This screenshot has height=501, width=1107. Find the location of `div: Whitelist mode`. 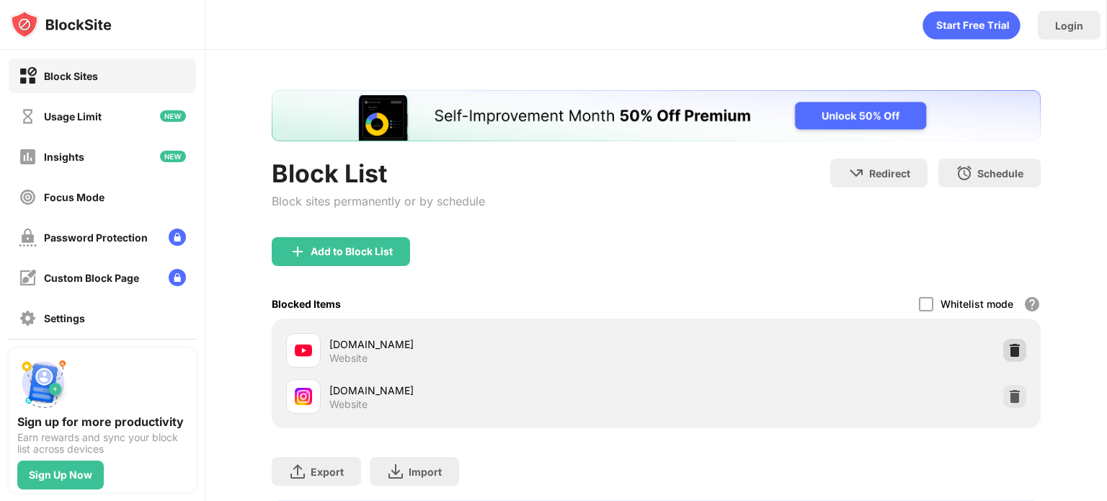

div: Whitelist mode is located at coordinates (977, 303).